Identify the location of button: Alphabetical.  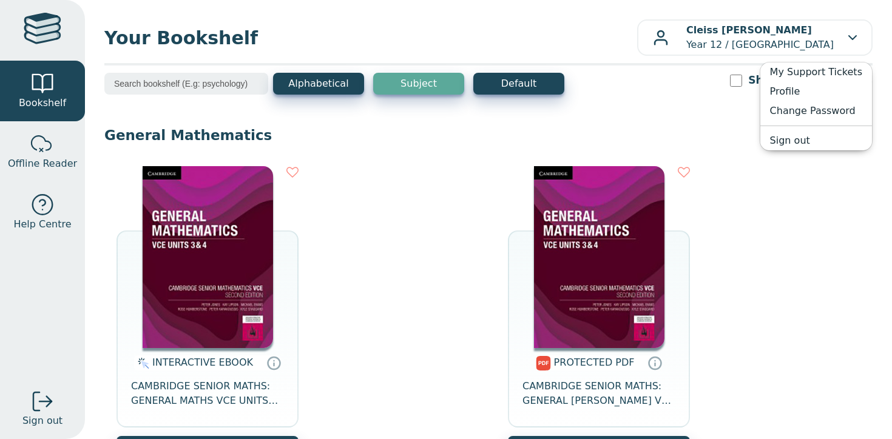
(319, 84).